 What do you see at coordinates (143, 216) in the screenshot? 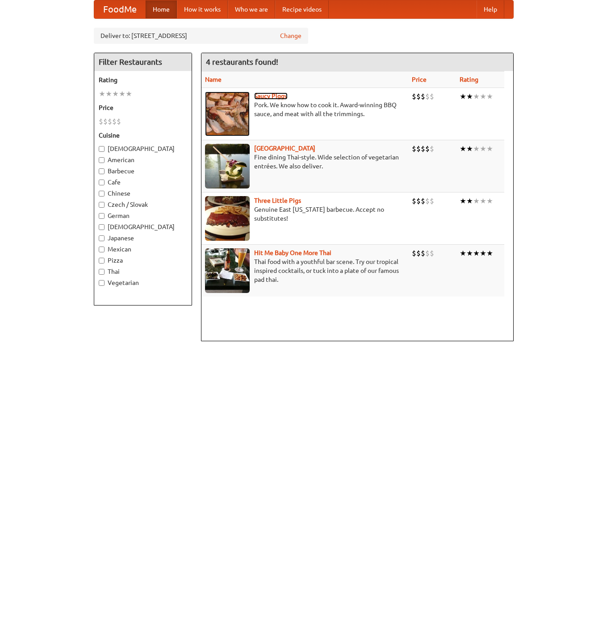
I see `label: German` at bounding box center [143, 216].